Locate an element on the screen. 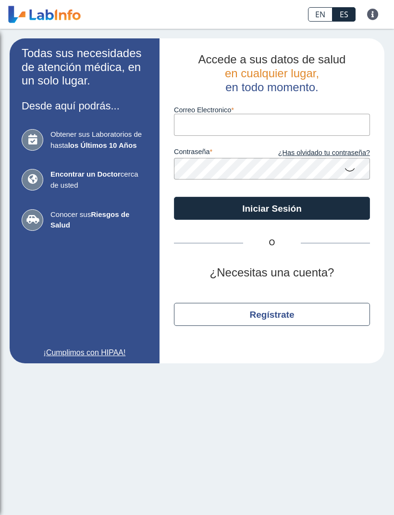 The height and width of the screenshot is (515, 394). h3: Desde aquí podrás... is located at coordinates (84, 106).